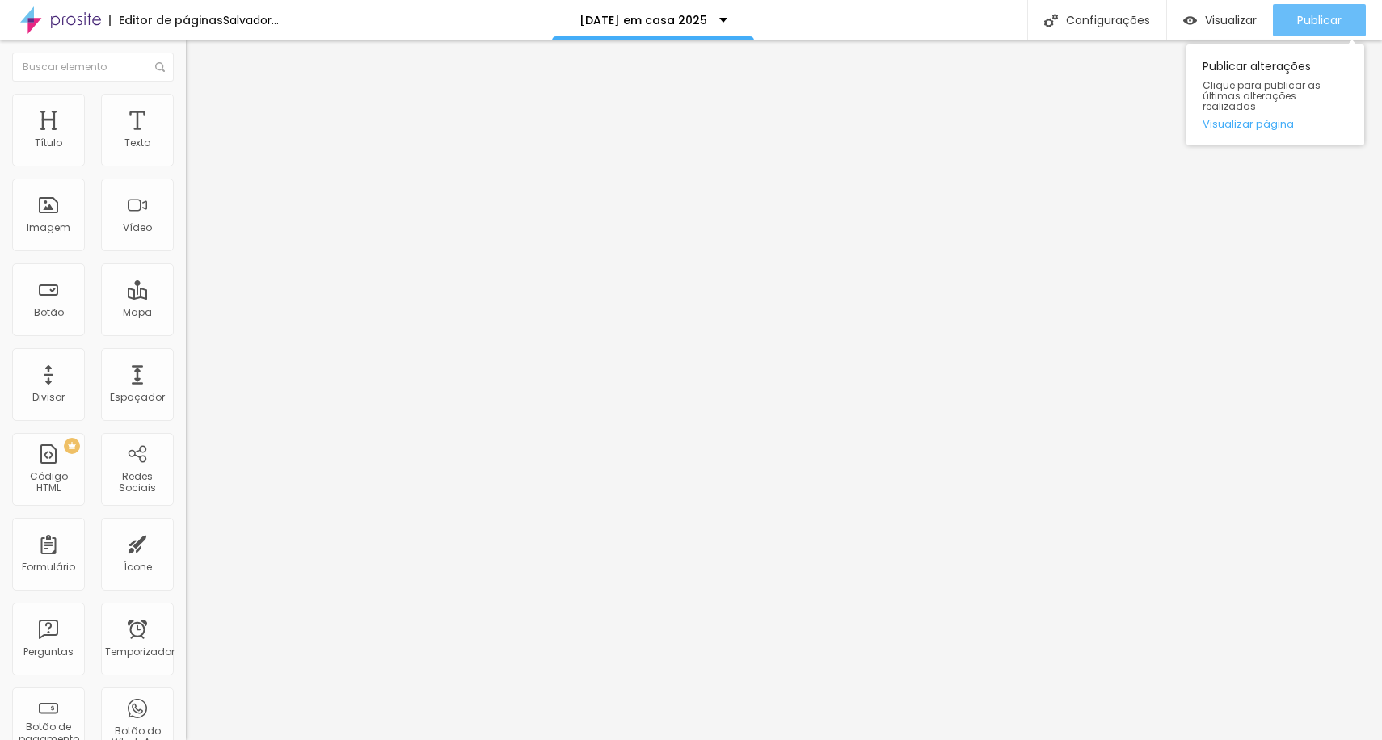  Describe the element at coordinates (1248, 124) in the screenshot. I see `font: Visualizar página` at that location.